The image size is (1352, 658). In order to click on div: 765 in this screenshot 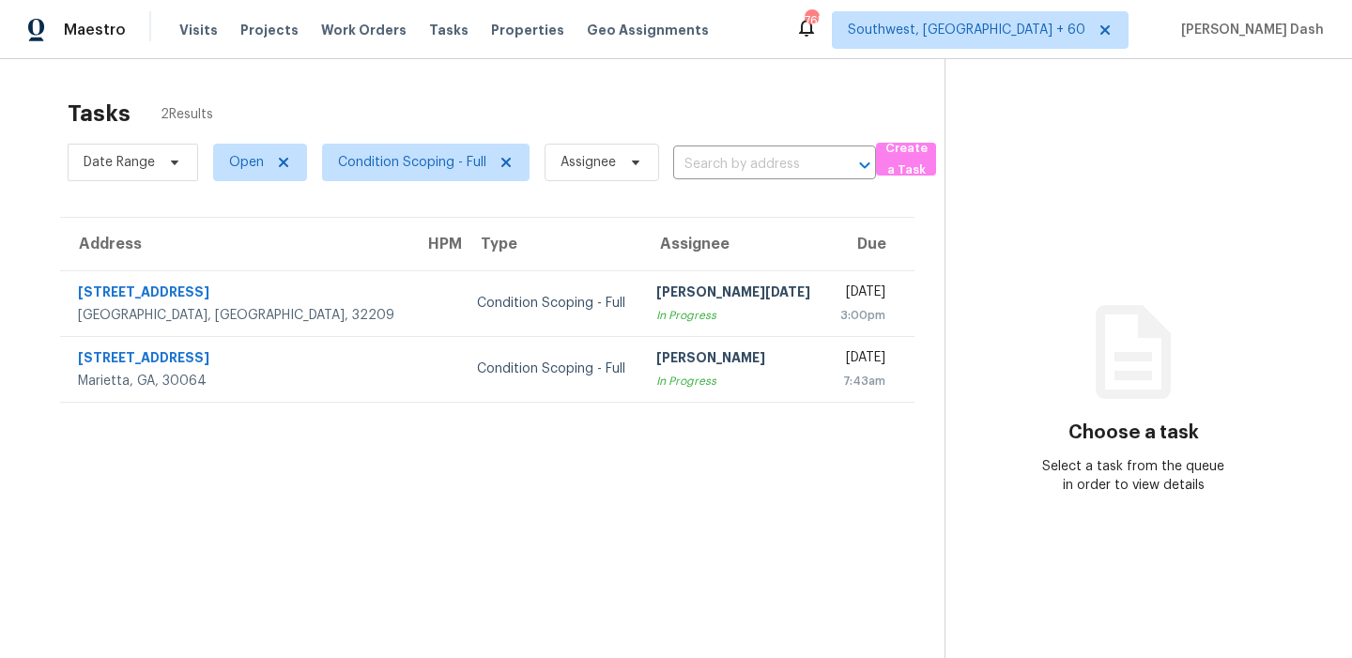, I will do `click(811, 21)`.